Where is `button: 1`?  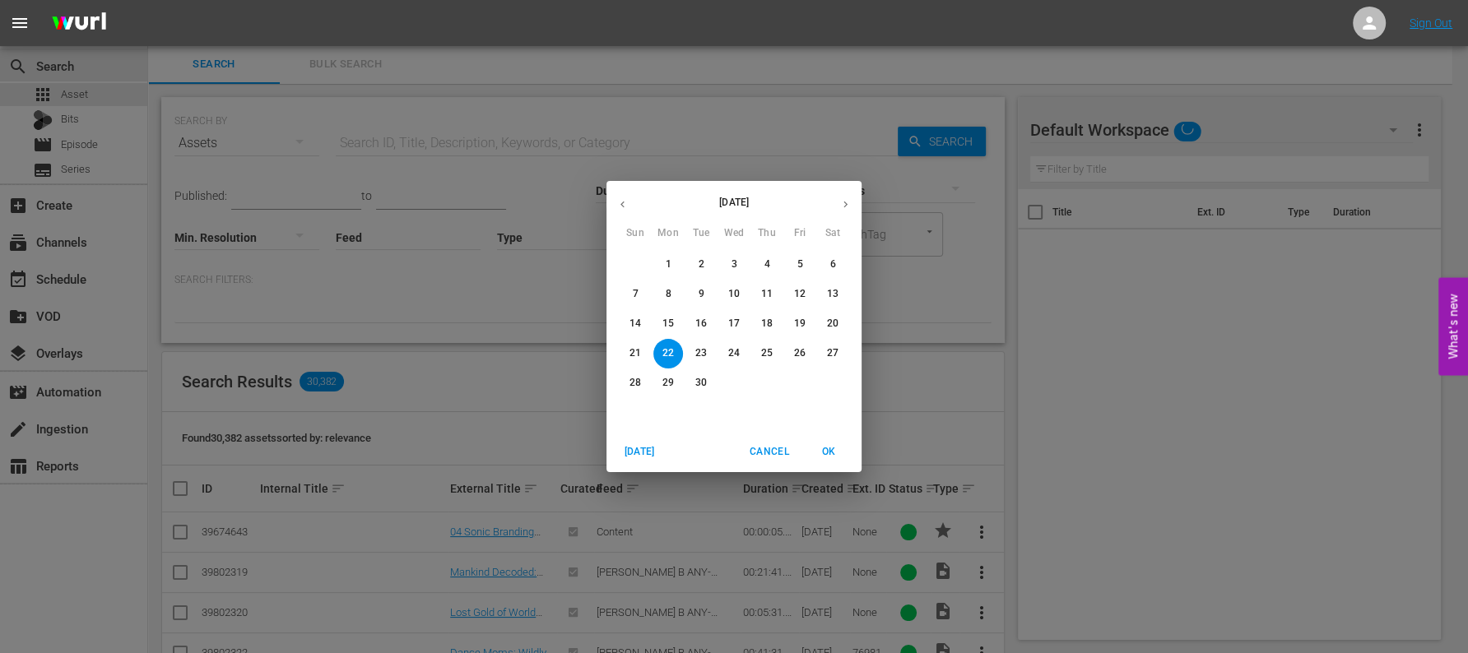 button: 1 is located at coordinates (668, 265).